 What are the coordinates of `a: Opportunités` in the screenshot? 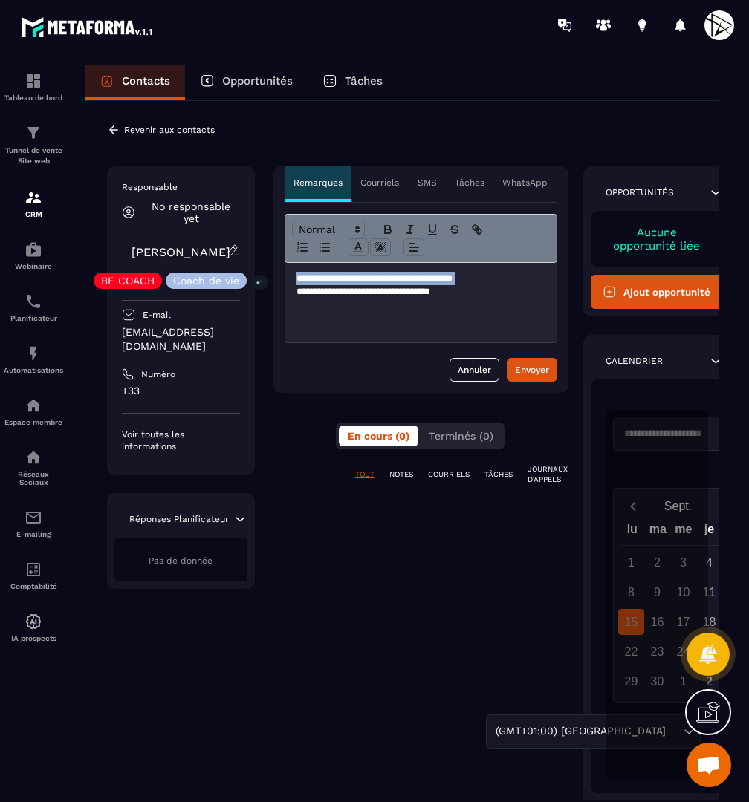 It's located at (246, 82).